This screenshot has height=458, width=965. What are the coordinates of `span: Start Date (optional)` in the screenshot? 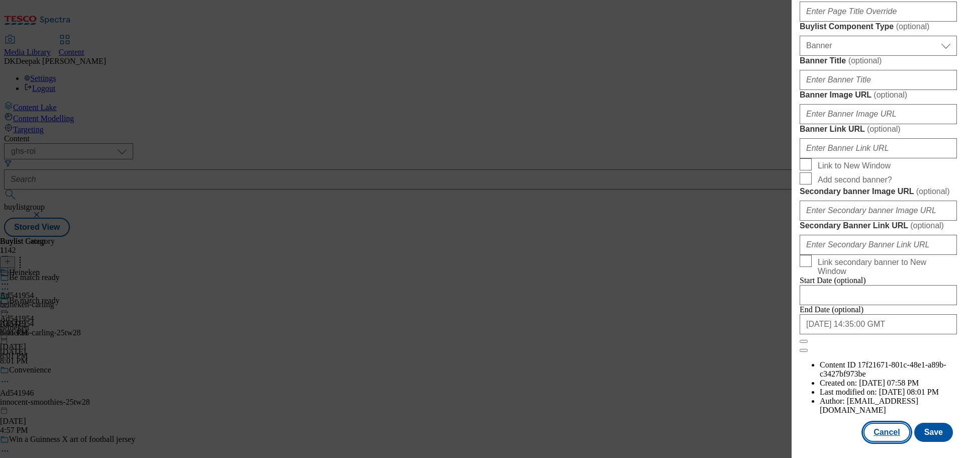 It's located at (833, 280).